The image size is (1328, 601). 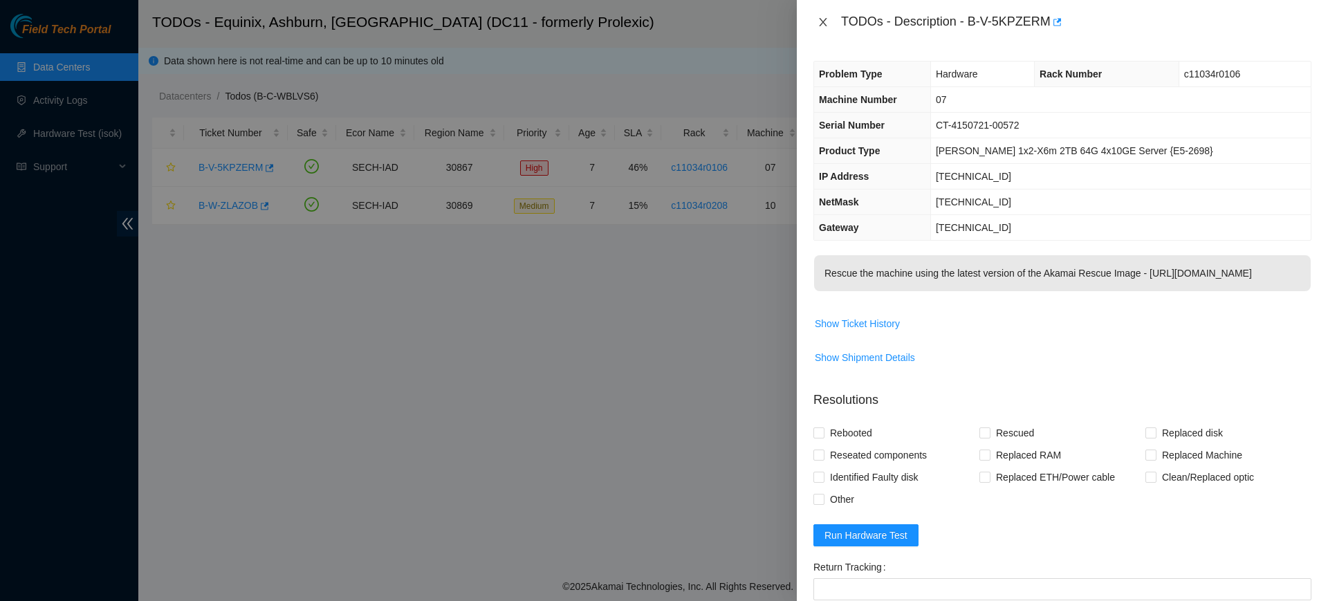 What do you see at coordinates (857, 324) in the screenshot?
I see `button: Show Ticket History` at bounding box center [857, 324].